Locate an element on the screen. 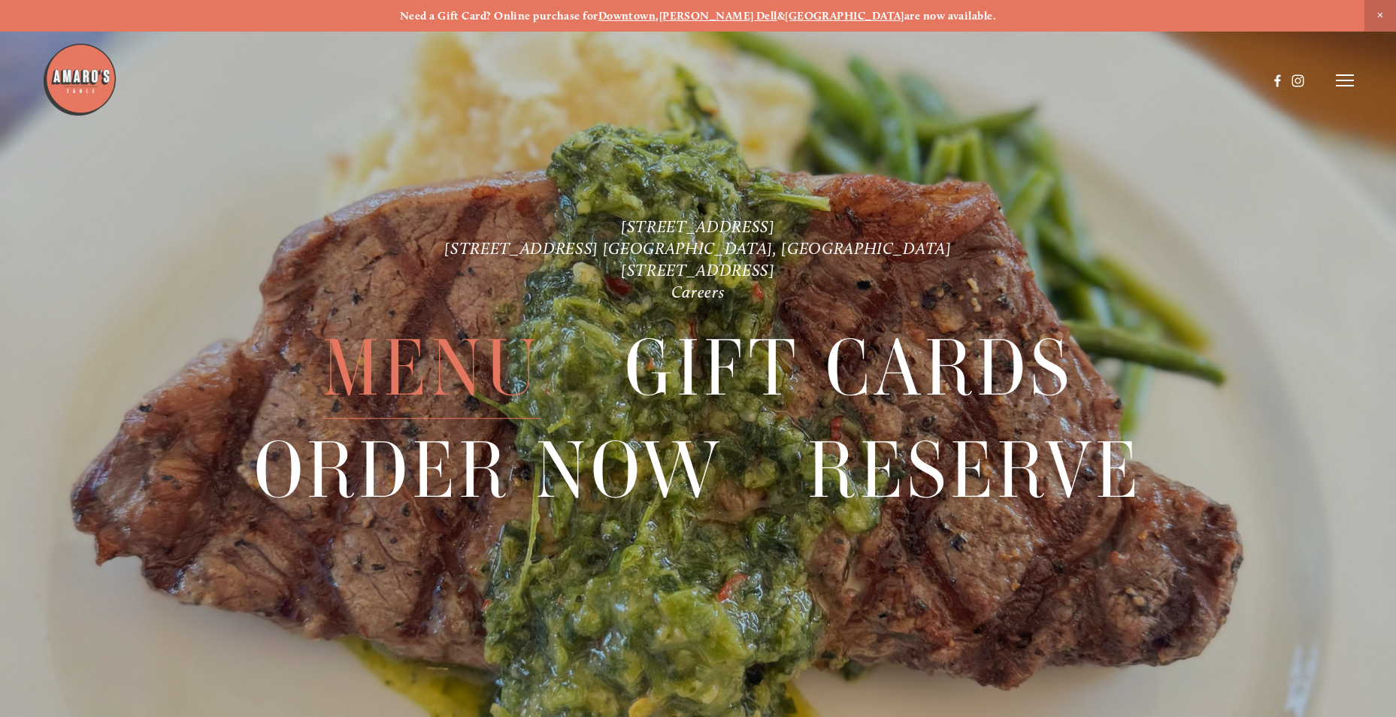 The image size is (1396, 717). span: Menu is located at coordinates (432, 368).